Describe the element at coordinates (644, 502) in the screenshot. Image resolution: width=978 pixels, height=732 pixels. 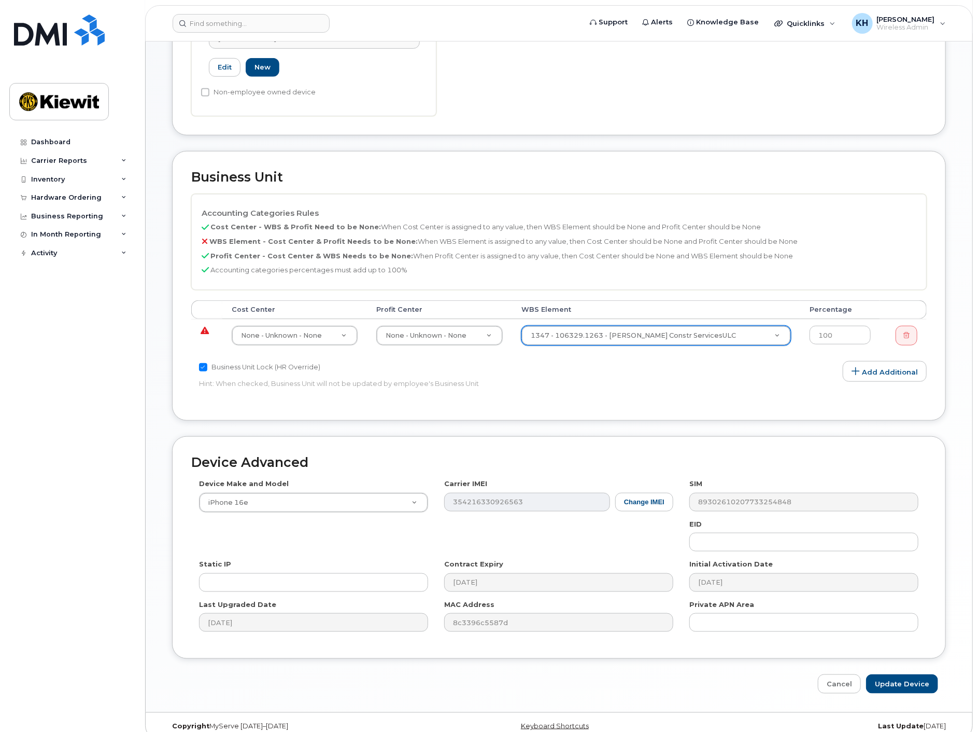
I see `button: Change IMEI` at that location.